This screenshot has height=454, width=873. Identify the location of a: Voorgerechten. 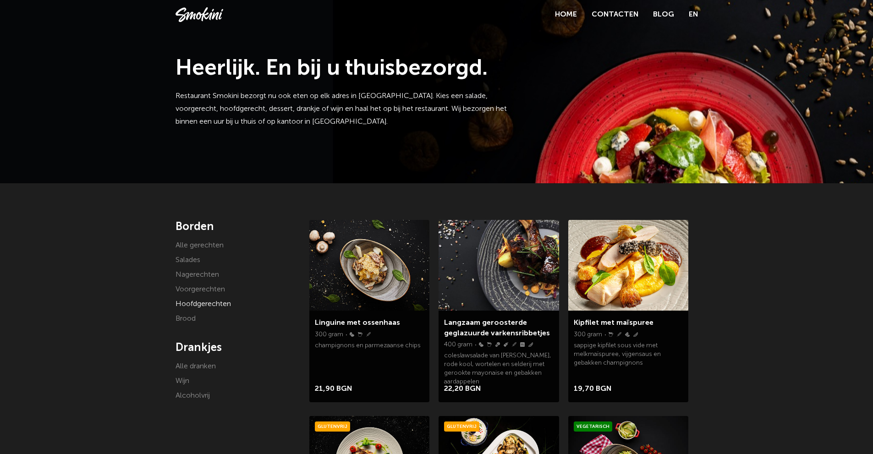
(200, 290).